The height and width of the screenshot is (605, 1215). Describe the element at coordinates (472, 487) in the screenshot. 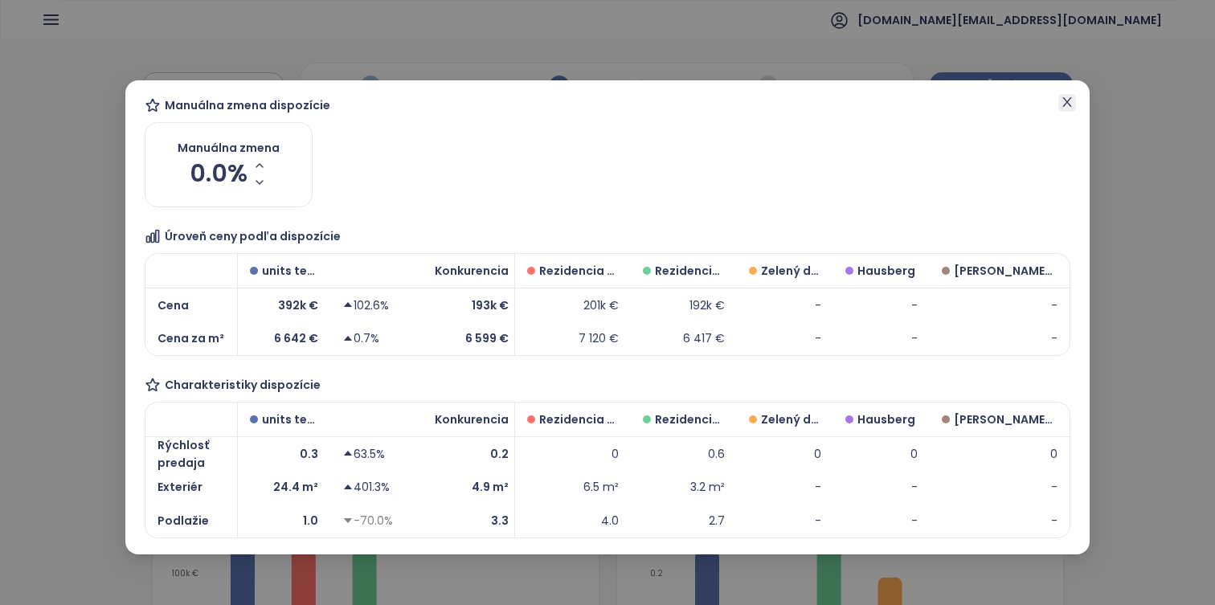

I see `div: 4.9 m²` at that location.